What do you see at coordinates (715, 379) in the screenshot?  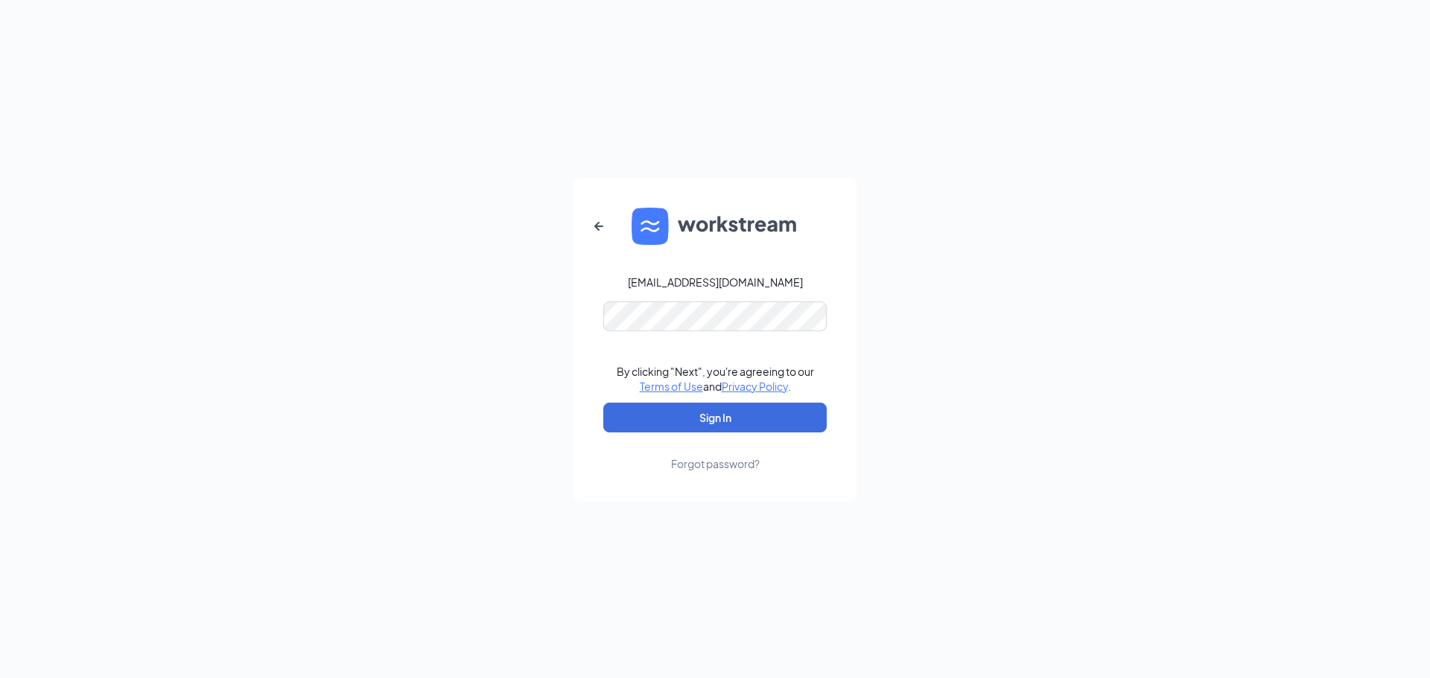 I see `div: By clicking "Next", you're agreeing to our and .` at bounding box center [715, 379].